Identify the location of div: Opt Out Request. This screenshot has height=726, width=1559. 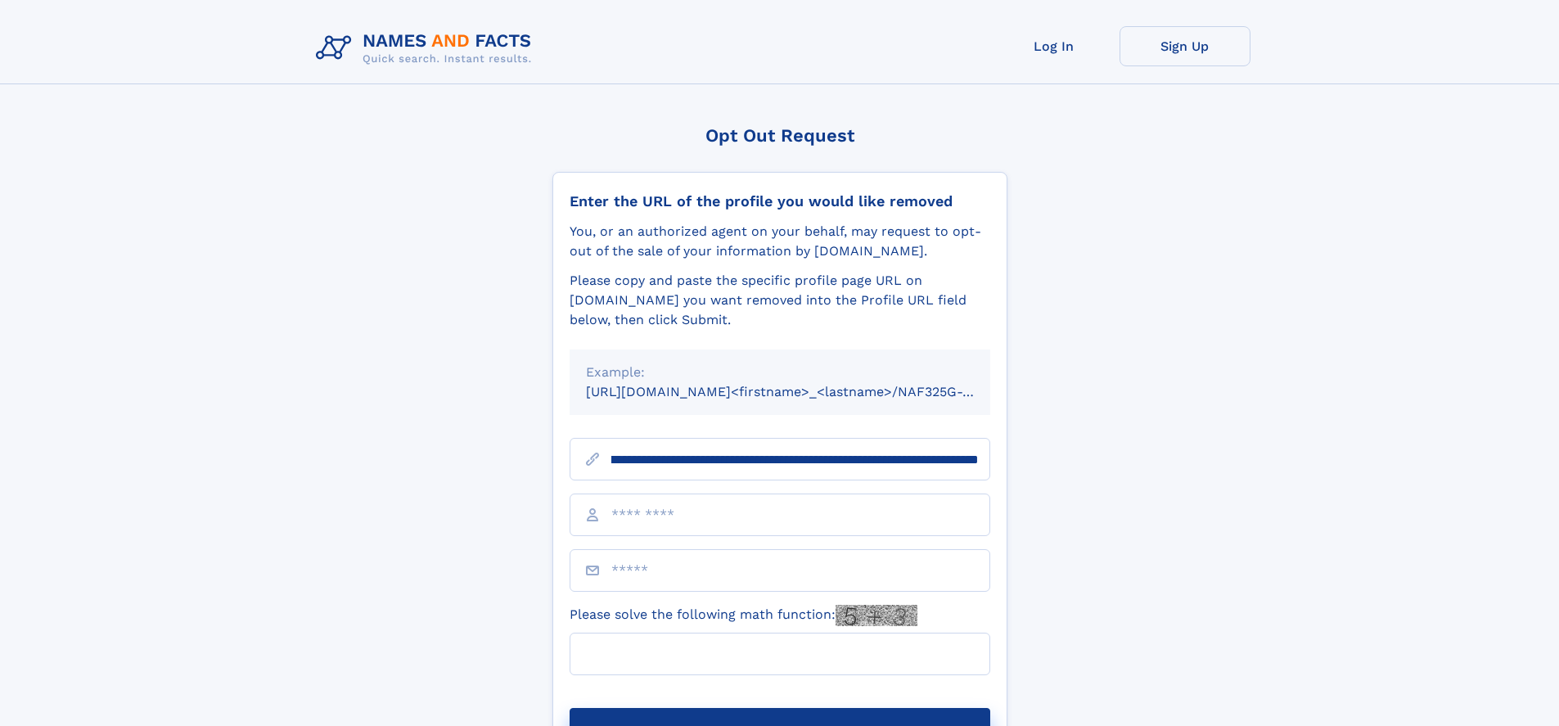
(780, 135).